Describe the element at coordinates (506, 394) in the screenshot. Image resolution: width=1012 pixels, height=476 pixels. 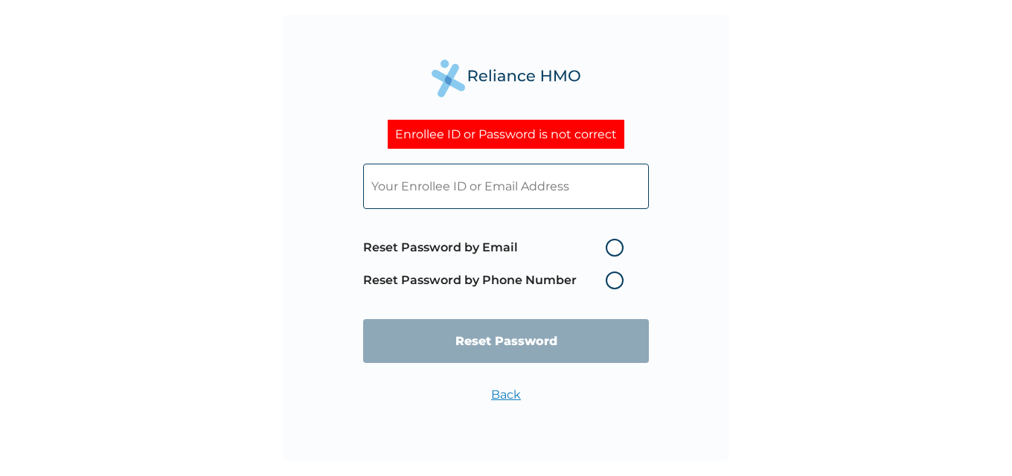
I see `a: Back` at that location.